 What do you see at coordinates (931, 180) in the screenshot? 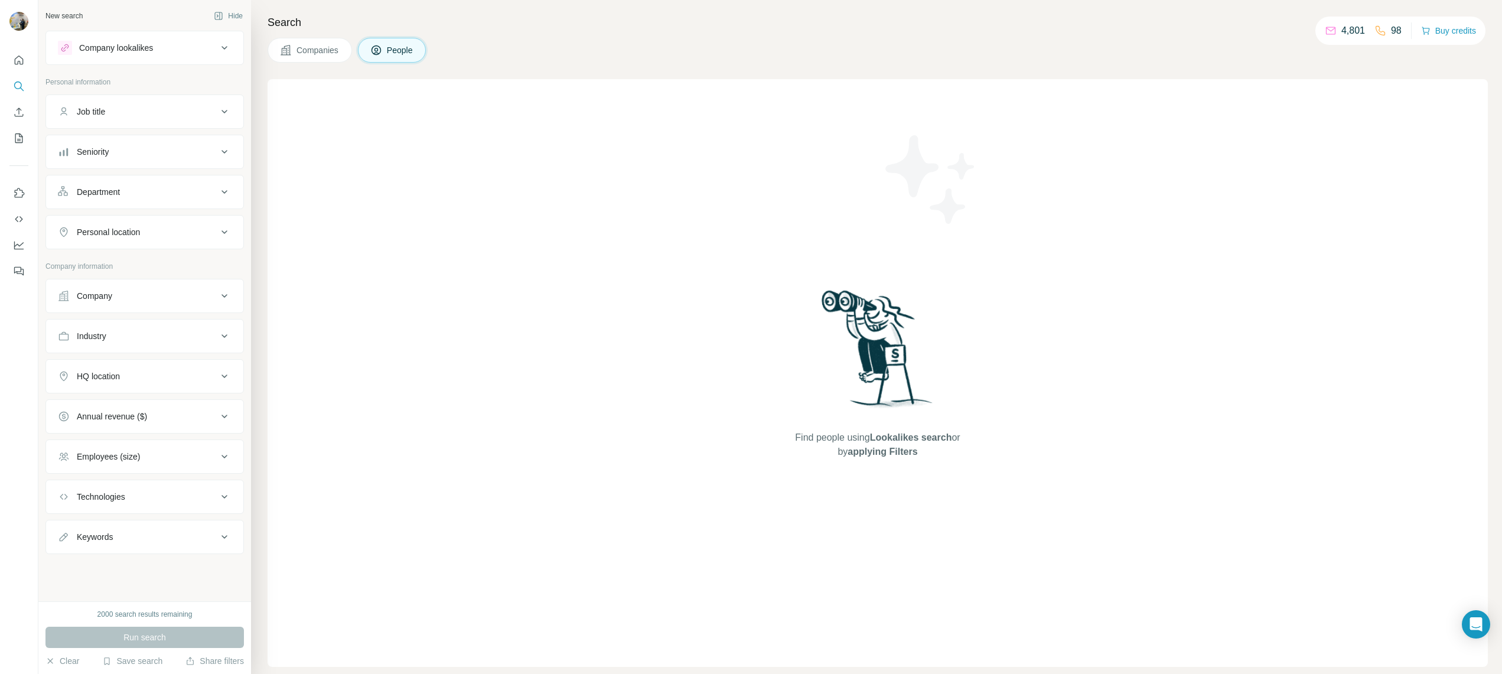
I see `img: Surfe Illustration - Stars` at bounding box center [931, 180].